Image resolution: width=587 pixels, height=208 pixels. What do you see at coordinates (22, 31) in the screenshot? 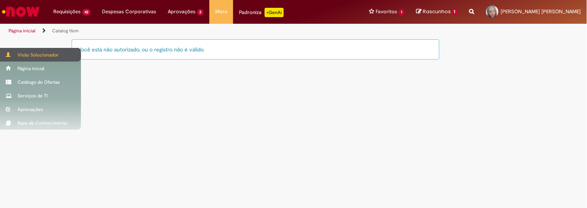
I see `a: Página inicial` at bounding box center [22, 31].